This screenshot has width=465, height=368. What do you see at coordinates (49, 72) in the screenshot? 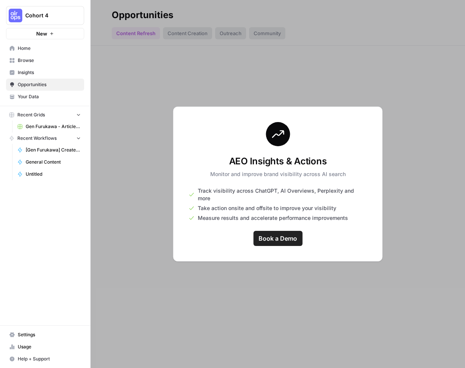
I see `span: Insights` at bounding box center [49, 72].